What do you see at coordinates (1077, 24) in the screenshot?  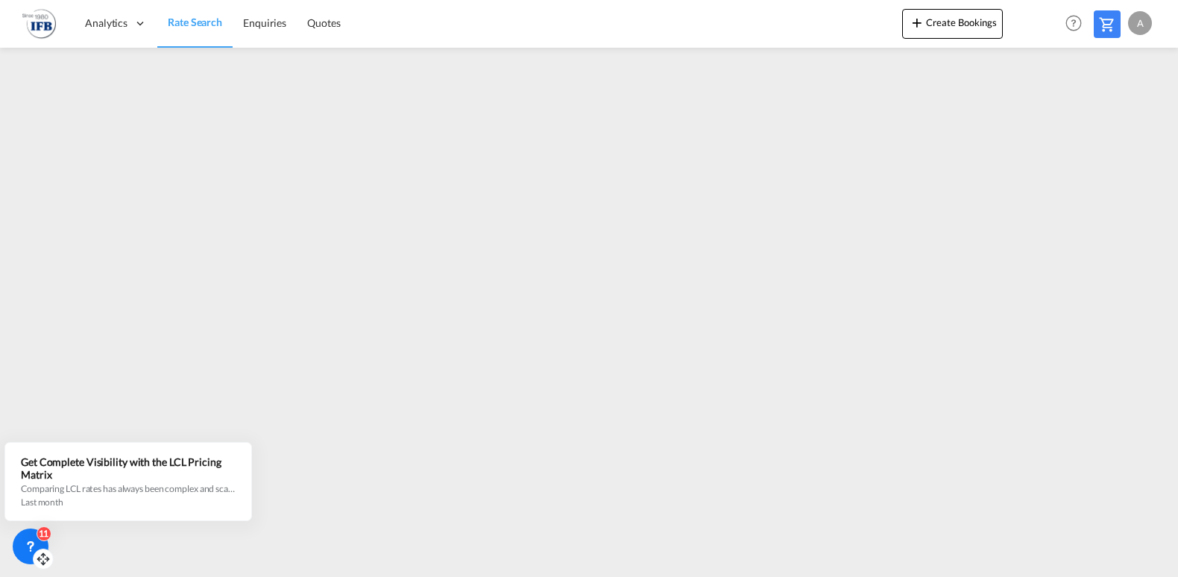 I see `div: Help` at bounding box center [1077, 24].